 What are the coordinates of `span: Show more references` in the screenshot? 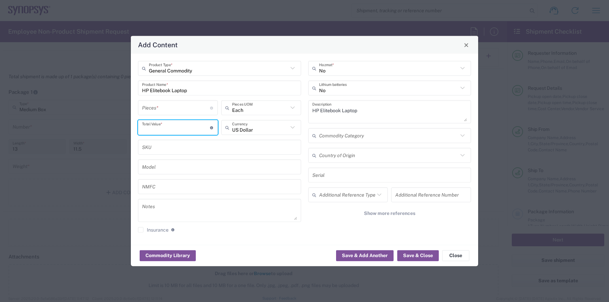 It's located at (389, 213).